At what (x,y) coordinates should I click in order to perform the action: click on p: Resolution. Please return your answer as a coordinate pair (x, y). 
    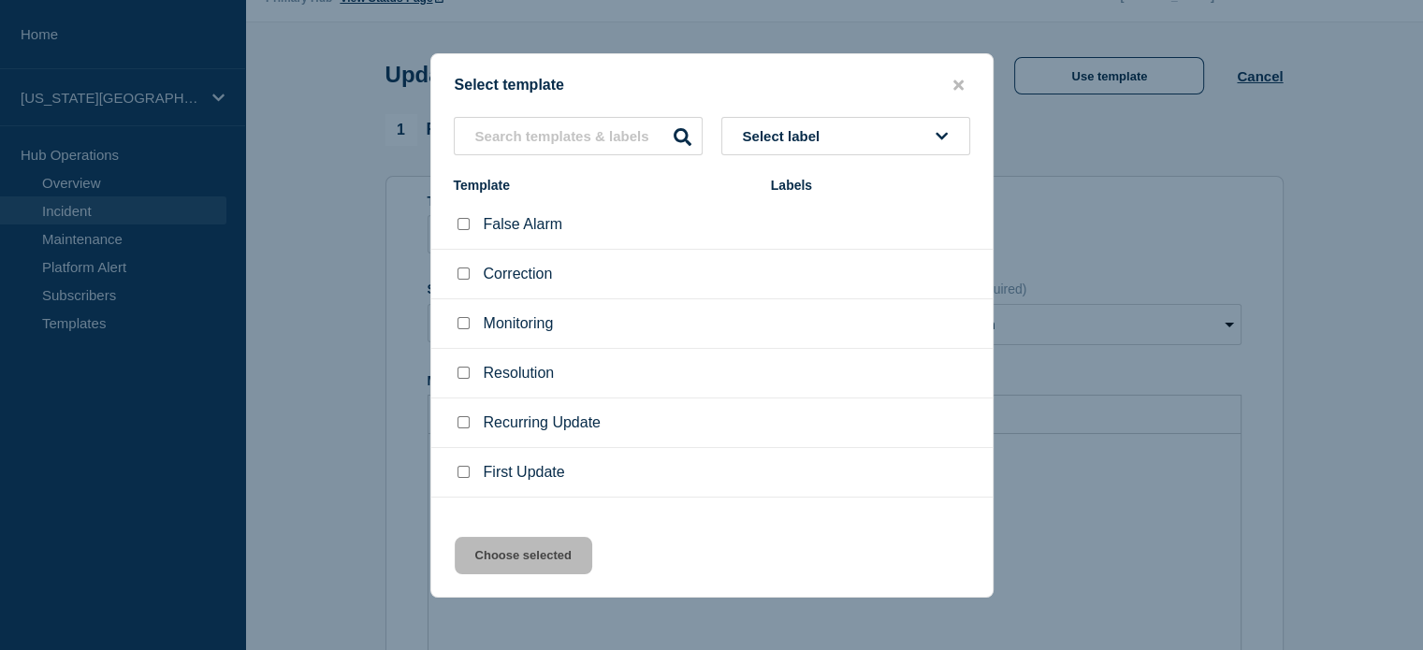
    Looking at the image, I should click on (519, 373).